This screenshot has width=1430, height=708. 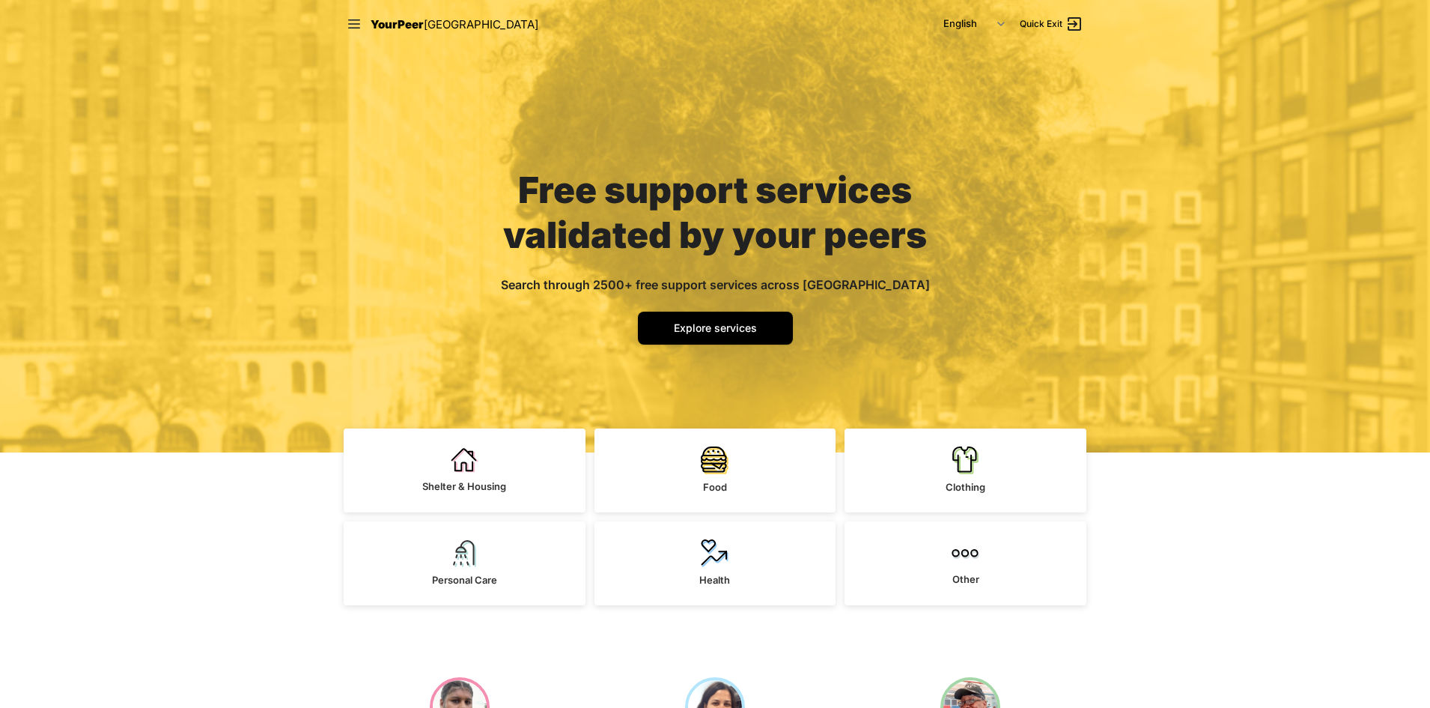 I want to click on span: Personal Care, so click(x=464, y=580).